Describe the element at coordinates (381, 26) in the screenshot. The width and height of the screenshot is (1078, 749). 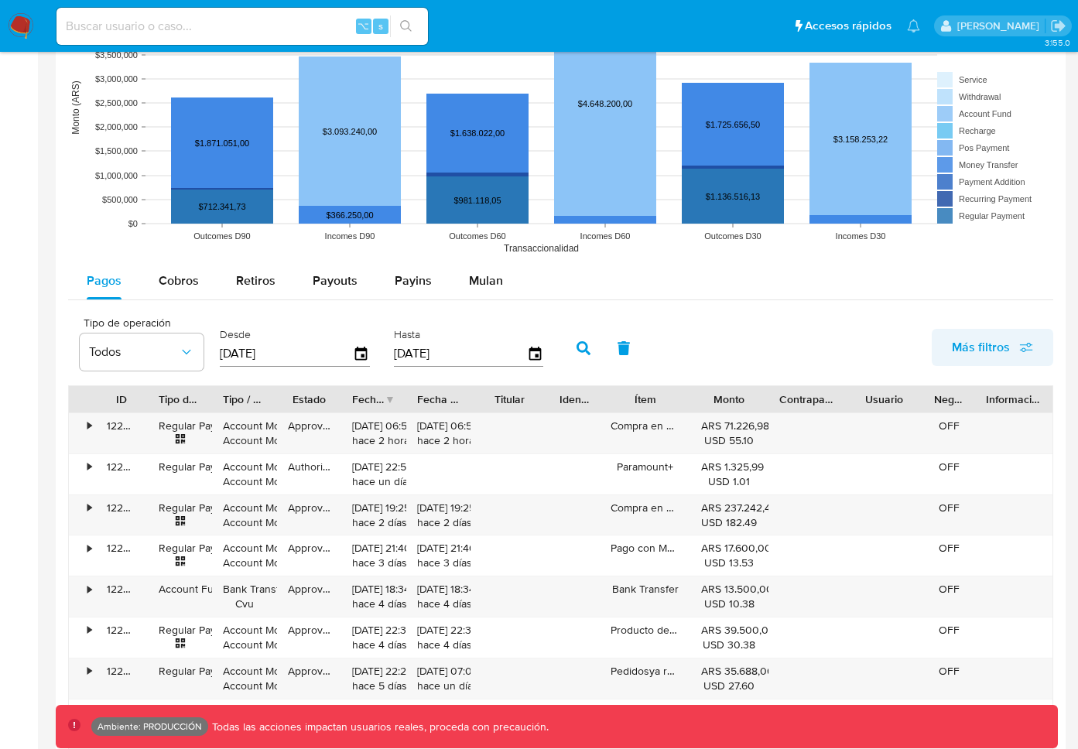
I see `span: s` at that location.